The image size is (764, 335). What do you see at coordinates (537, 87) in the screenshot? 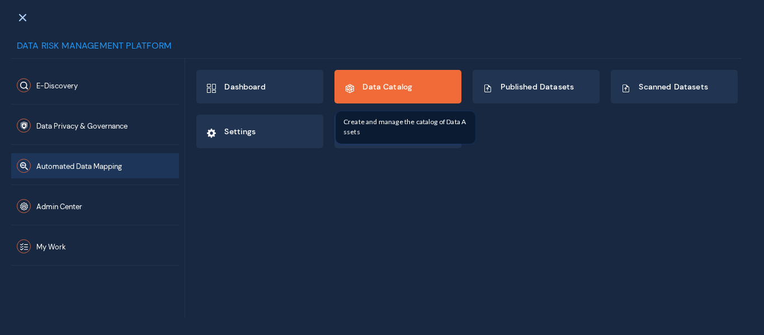
I see `span: Published Datasets` at bounding box center [537, 87].